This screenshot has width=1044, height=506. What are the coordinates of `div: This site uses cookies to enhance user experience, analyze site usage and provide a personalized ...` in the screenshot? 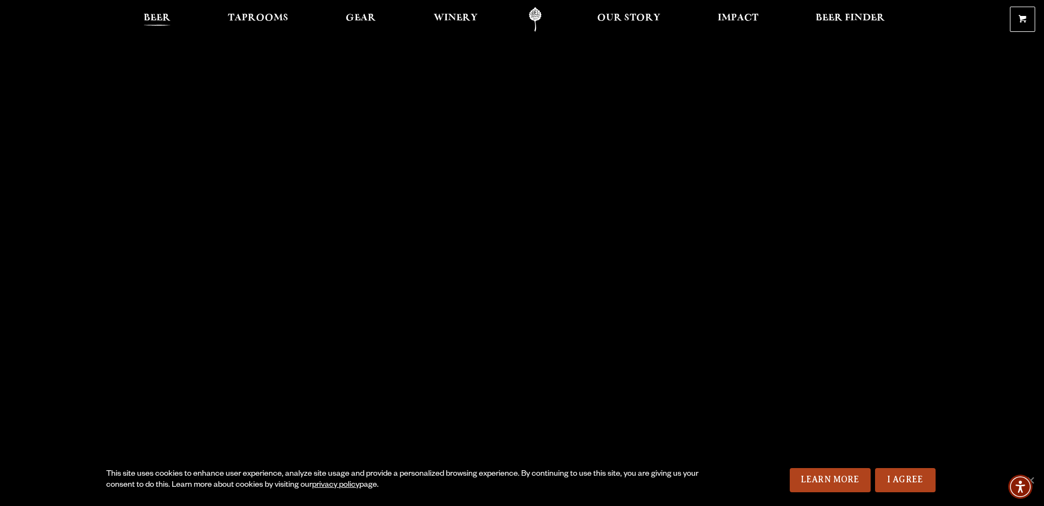 It's located at (403, 480).